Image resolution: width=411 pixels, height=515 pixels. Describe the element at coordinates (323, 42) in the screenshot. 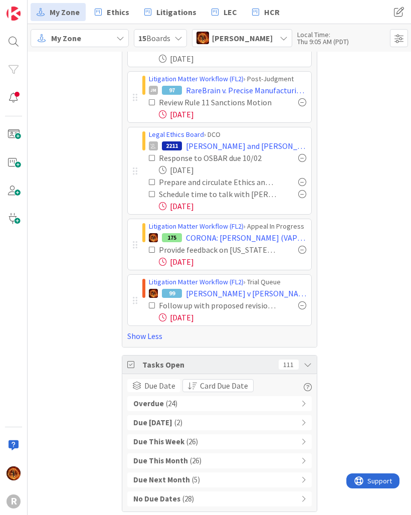

I see `div: Thu 9:05 AM (PDT)` at that location.